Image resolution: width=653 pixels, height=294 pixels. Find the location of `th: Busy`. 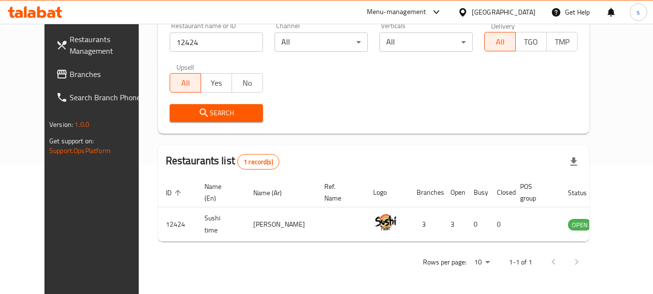

th: Busy is located at coordinates (478, 192).